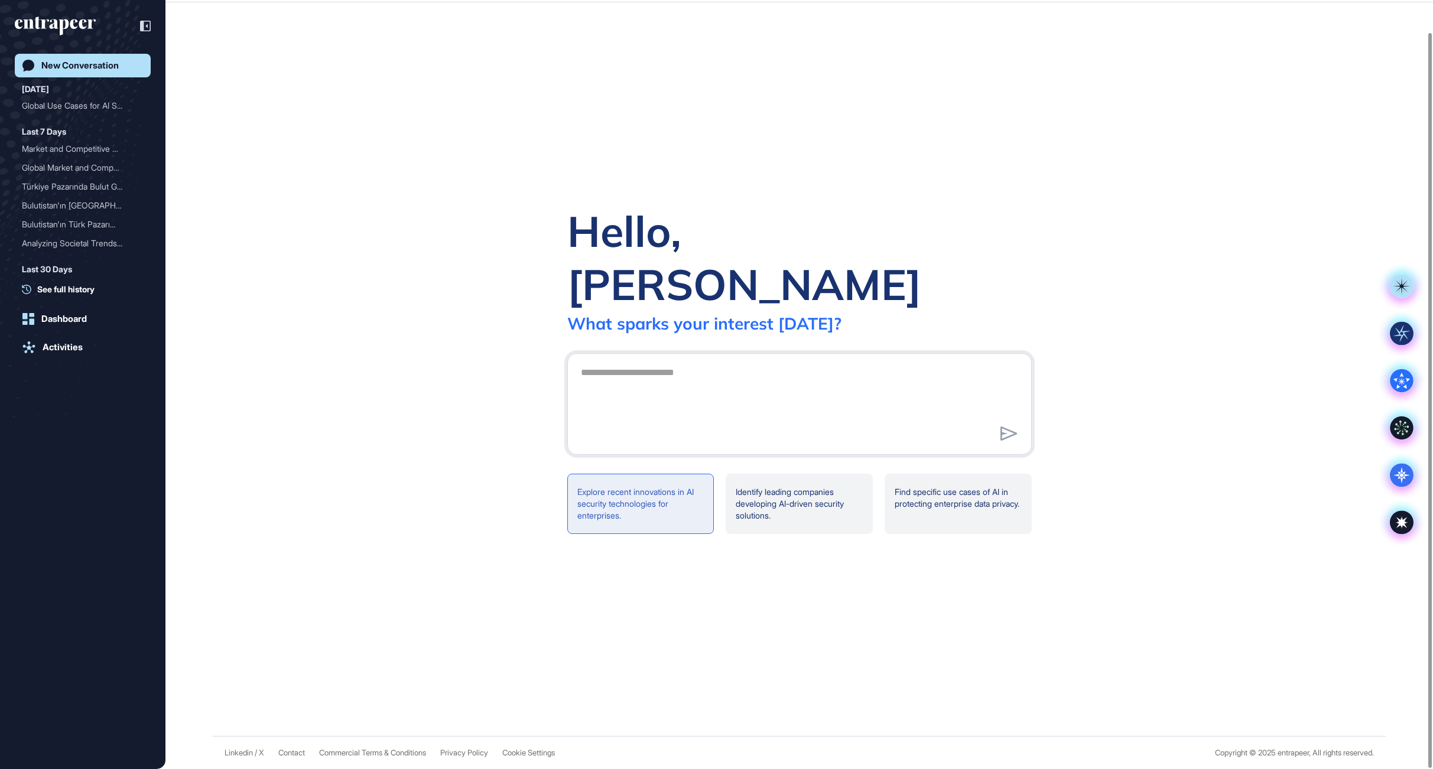  I want to click on a: Activities, so click(83, 347).